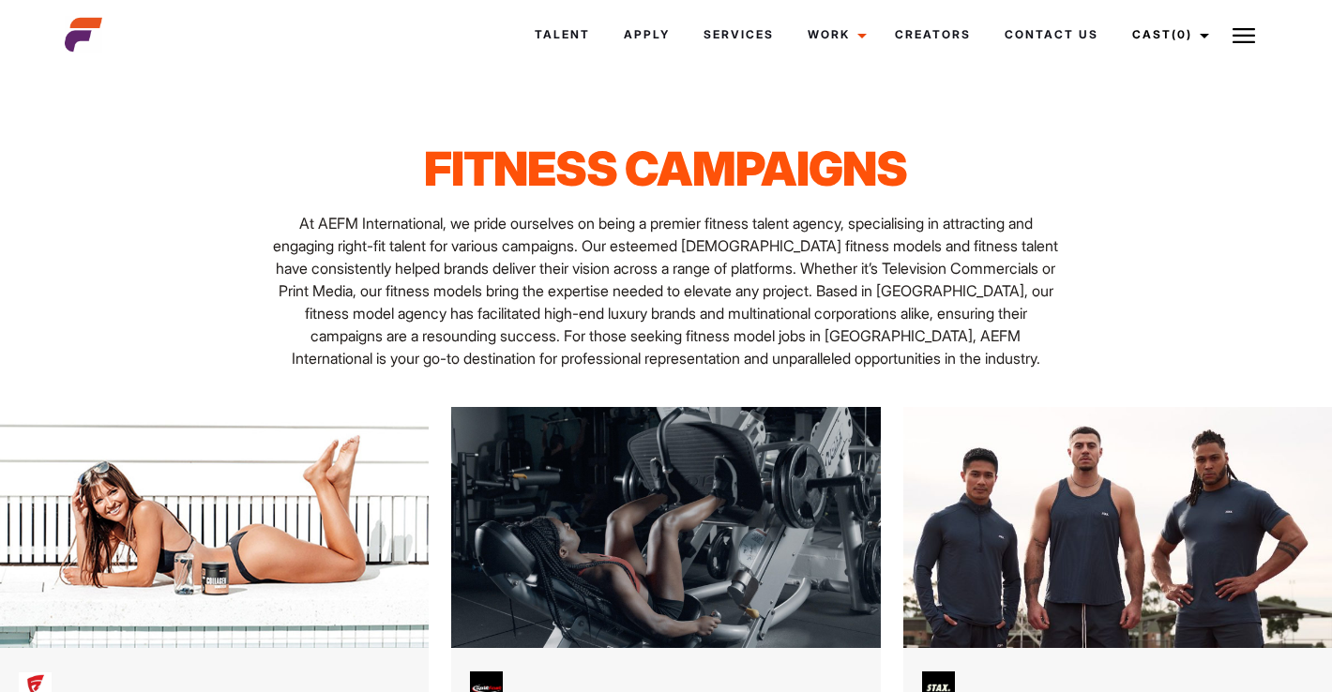 This screenshot has height=692, width=1332. I want to click on a: Services, so click(738, 35).